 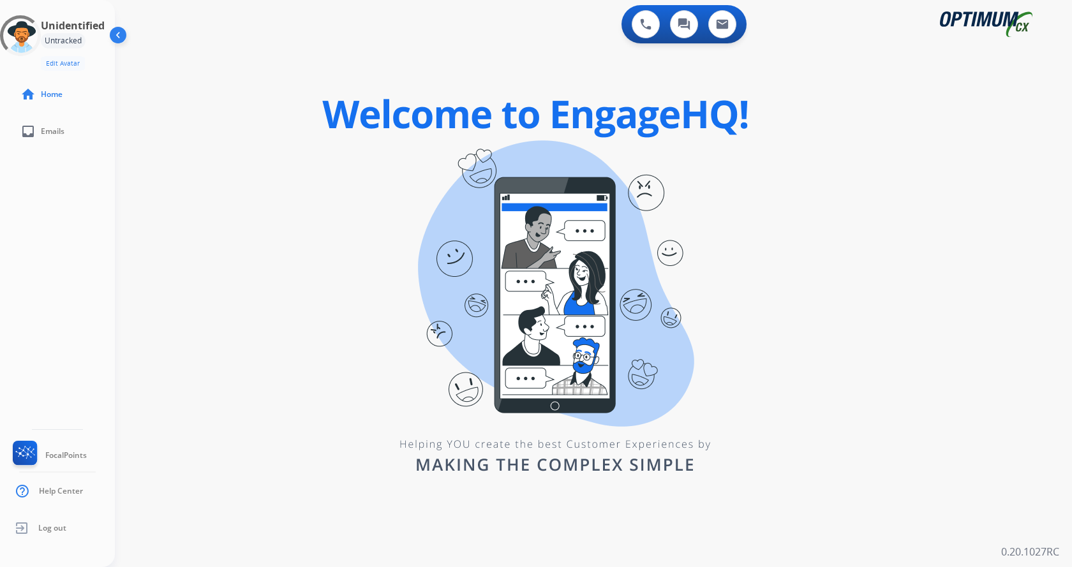 I want to click on mat-icon: home, so click(x=28, y=94).